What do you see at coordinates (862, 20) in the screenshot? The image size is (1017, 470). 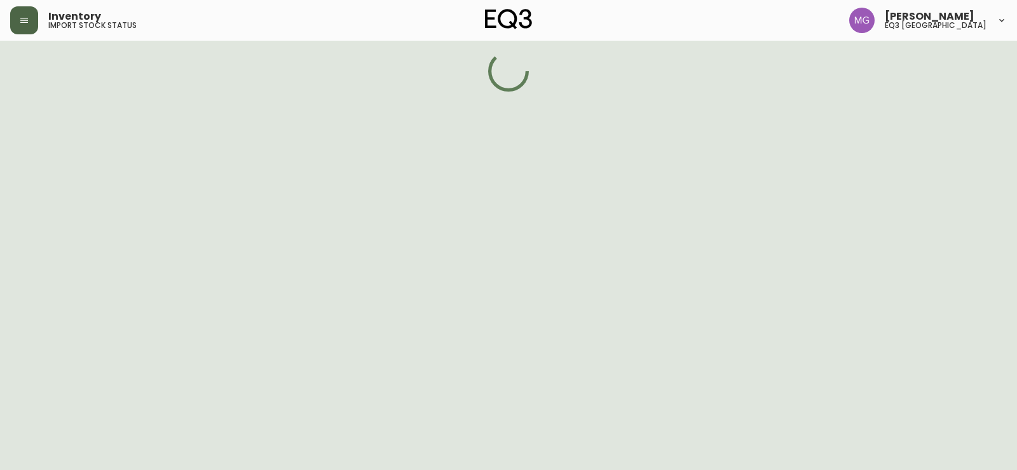 I see `img: de8837be2a95cd31bb7c9ae23fe16153` at bounding box center [862, 20].